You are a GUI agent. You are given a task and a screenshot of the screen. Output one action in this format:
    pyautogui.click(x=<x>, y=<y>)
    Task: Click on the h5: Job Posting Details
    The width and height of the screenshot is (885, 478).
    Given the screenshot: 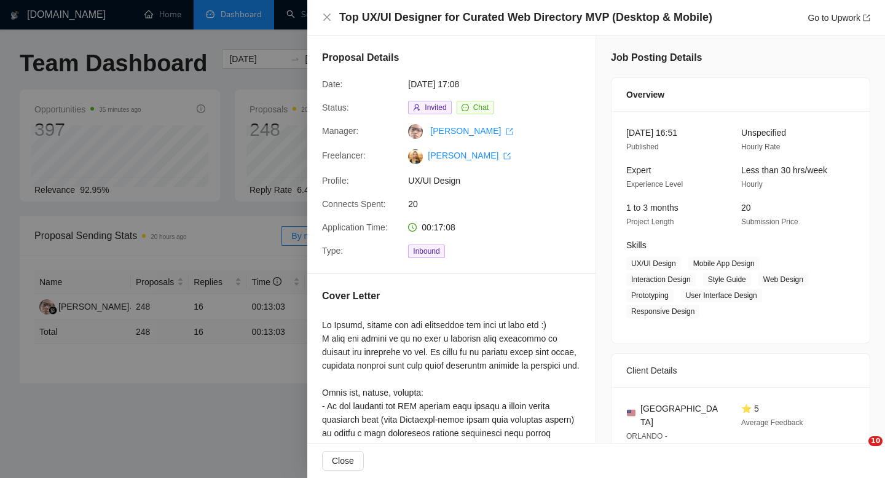 What is the action you would take?
    pyautogui.click(x=657, y=58)
    